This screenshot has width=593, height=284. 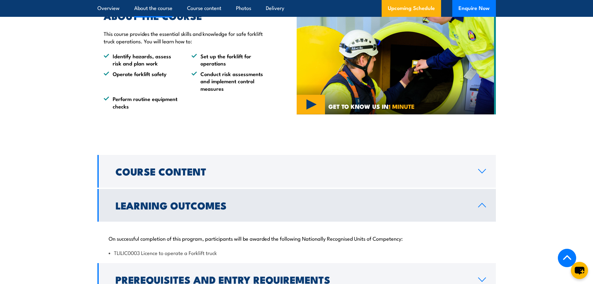 I want to click on li: Perform routine equipment checks, so click(x=142, y=102).